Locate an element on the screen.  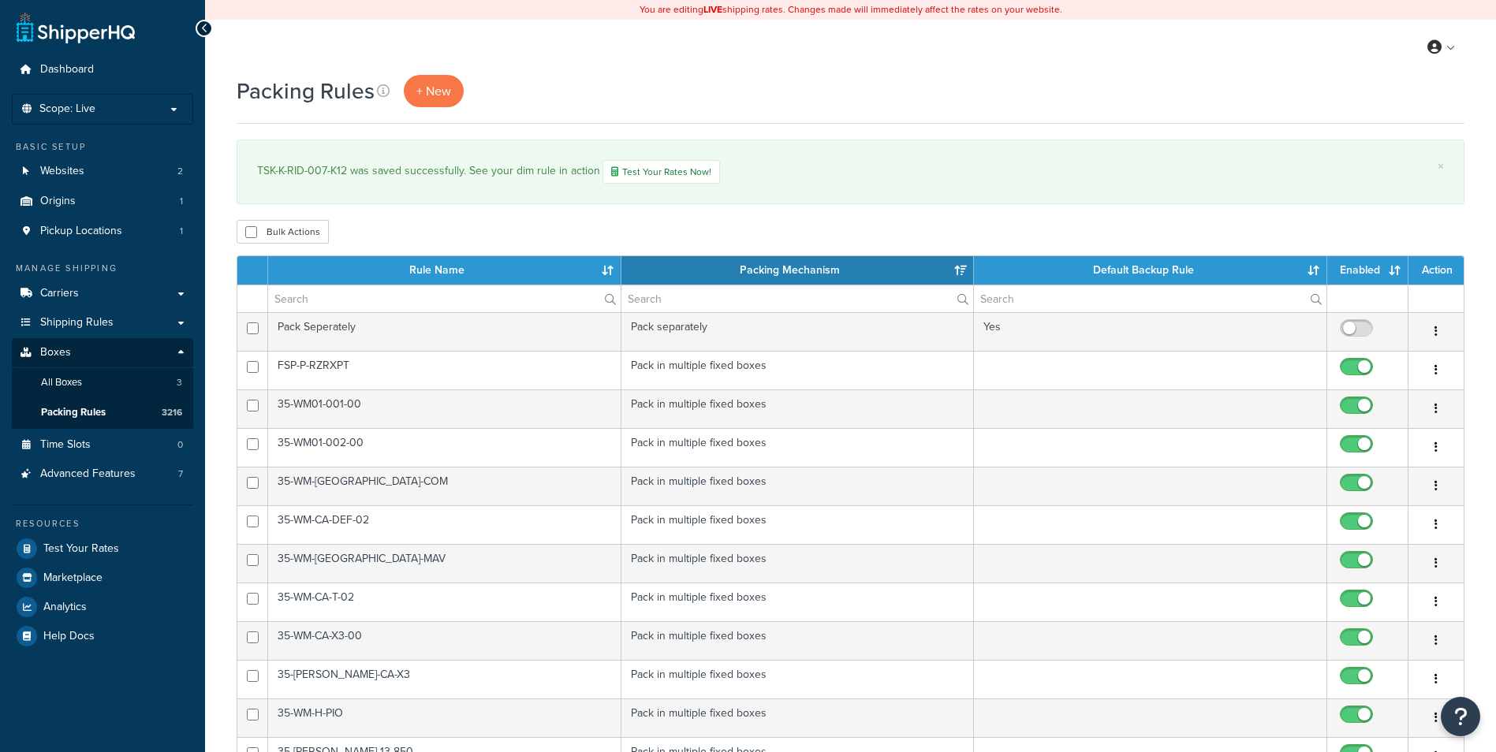
li: Analytics is located at coordinates (103, 607).